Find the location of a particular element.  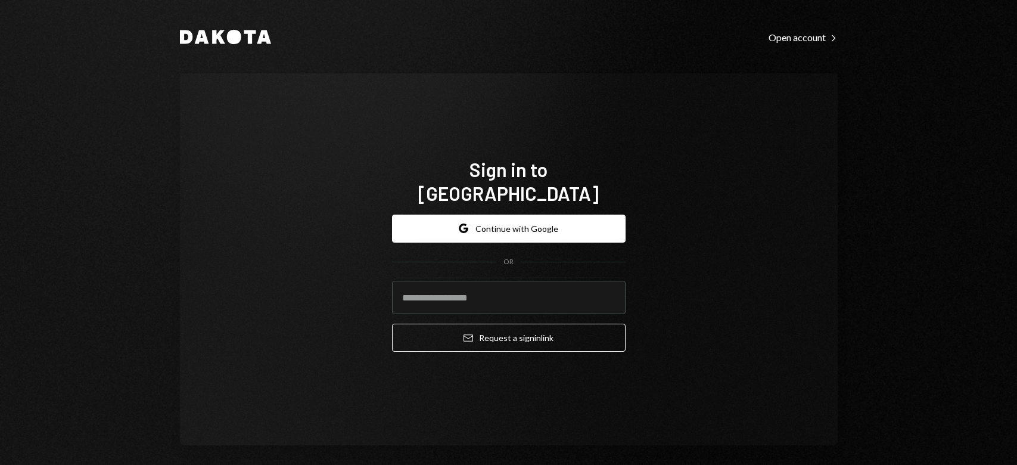

div: OR is located at coordinates (508, 262).